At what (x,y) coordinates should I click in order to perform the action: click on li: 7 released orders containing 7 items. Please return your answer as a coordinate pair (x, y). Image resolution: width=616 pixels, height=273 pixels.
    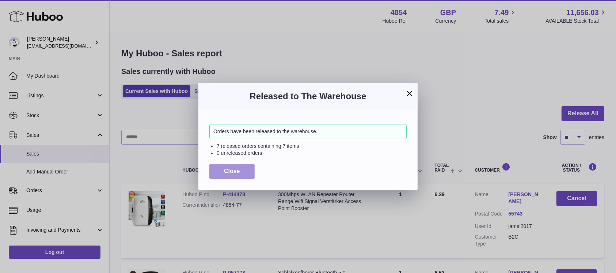
    Looking at the image, I should click on (312, 146).